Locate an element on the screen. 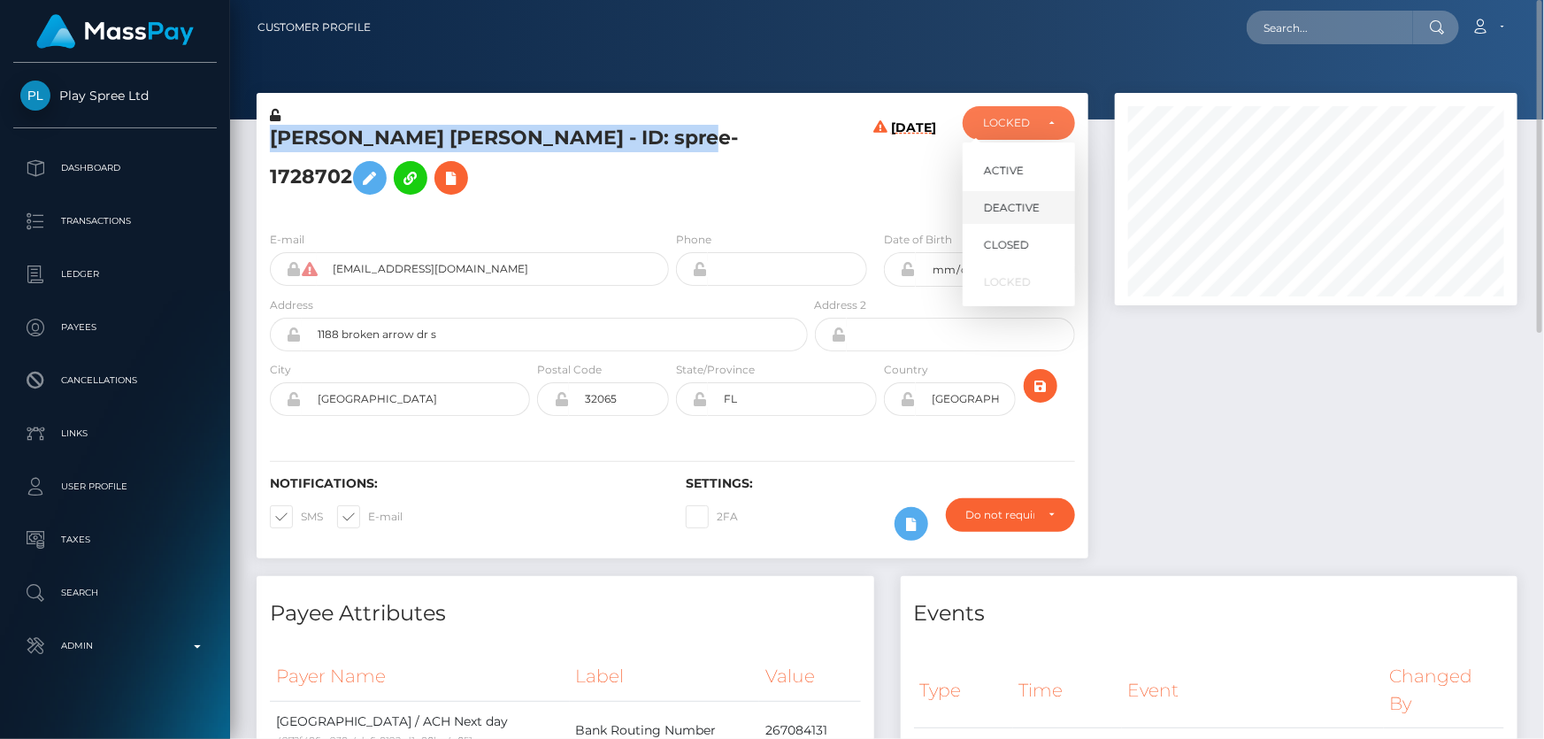 The height and width of the screenshot is (739, 1544). h4: Payee Attributes is located at coordinates (566, 613).